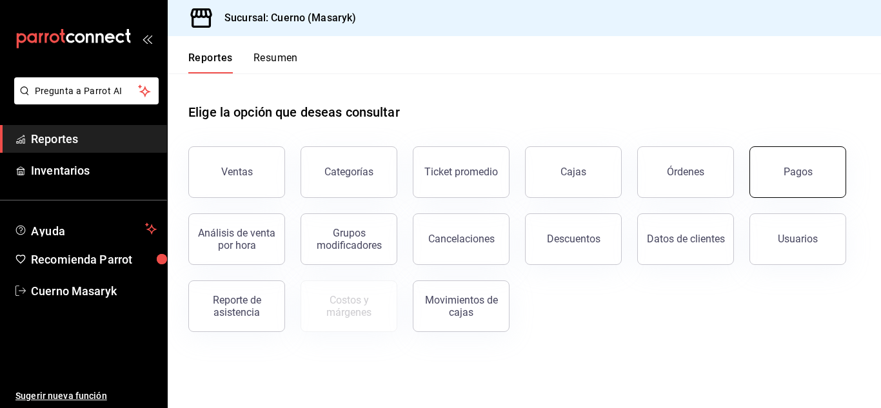  What do you see at coordinates (237, 239) in the screenshot?
I see `div: Análisis de venta por hora` at bounding box center [237, 239].